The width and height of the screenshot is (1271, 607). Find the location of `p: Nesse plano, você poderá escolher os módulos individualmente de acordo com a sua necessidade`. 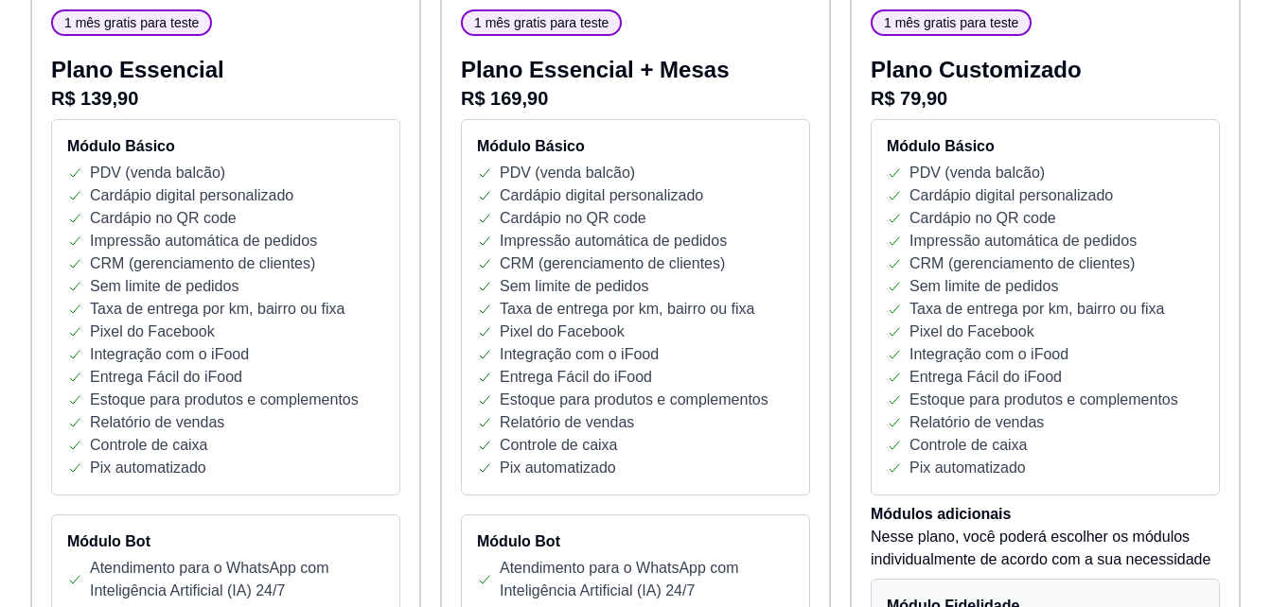

p: Nesse plano, você poderá escolher os módulos individualmente de acordo com a sua necessidade is located at coordinates (1044, 549).